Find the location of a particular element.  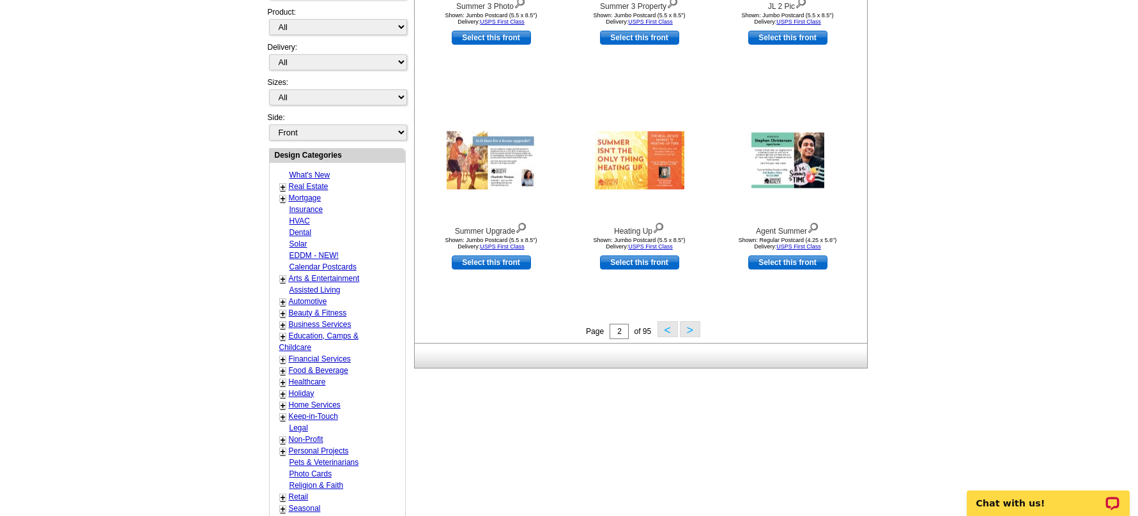

a: Financial Services is located at coordinates (320, 359).